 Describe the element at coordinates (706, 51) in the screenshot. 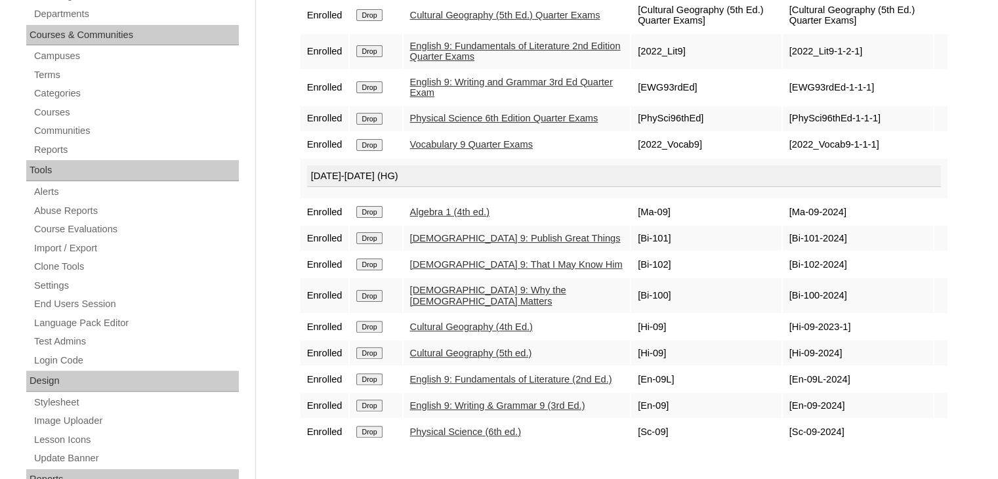

I see `td: [2022_Lit9]` at that location.